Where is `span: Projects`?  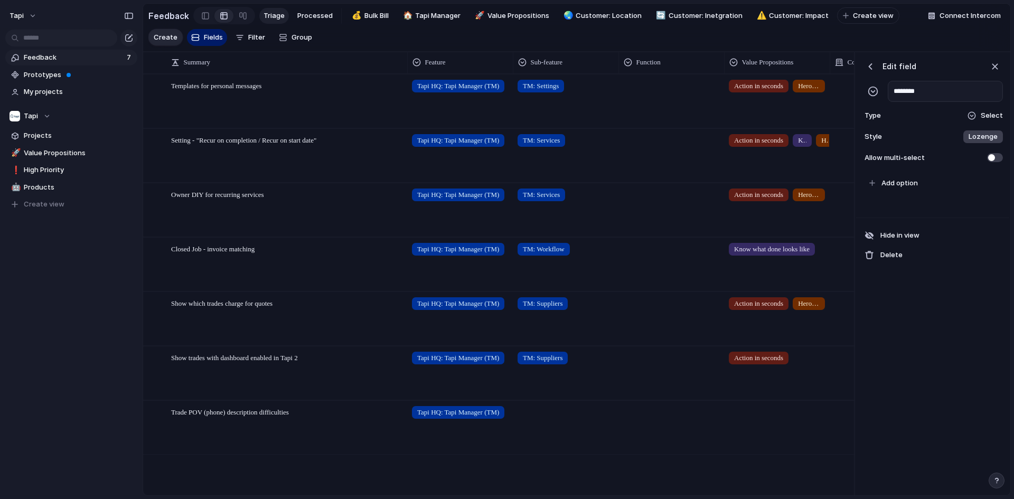 span: Projects is located at coordinates (79, 136).